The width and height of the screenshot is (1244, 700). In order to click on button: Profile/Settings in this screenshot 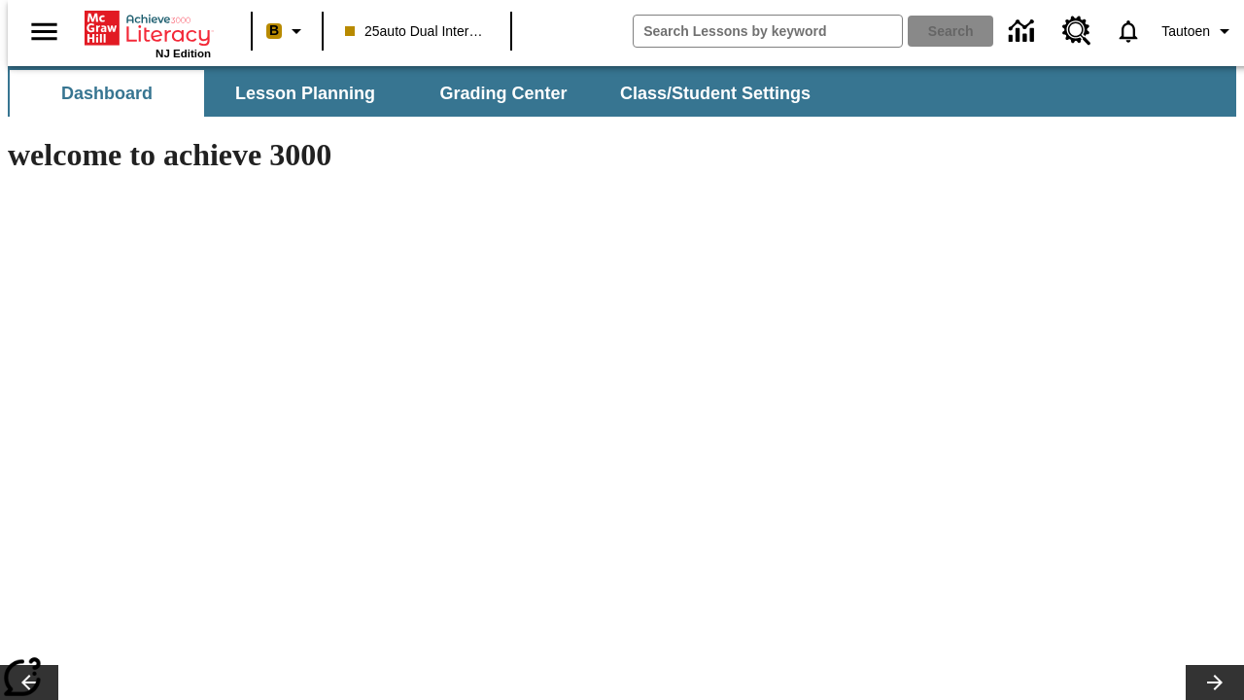, I will do `click(1199, 31)`.